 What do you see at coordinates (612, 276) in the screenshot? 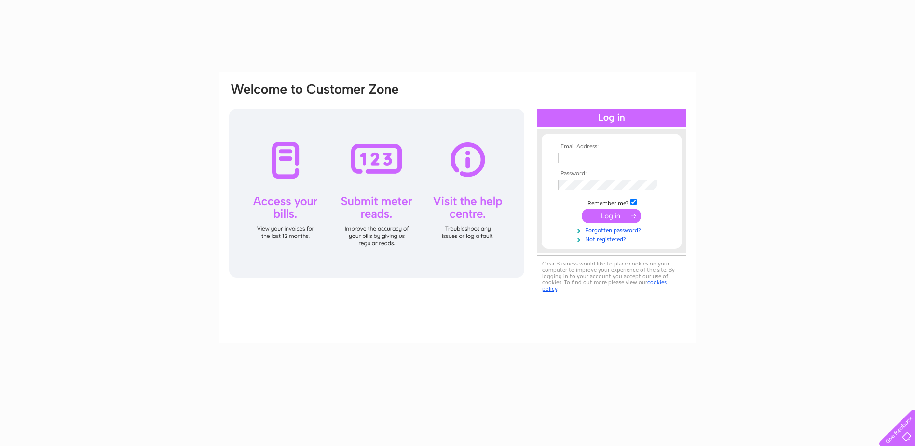
I see `div: Clear Business would like to place cookies on your computer to improve your experience of the sit...` at bounding box center [612, 276].